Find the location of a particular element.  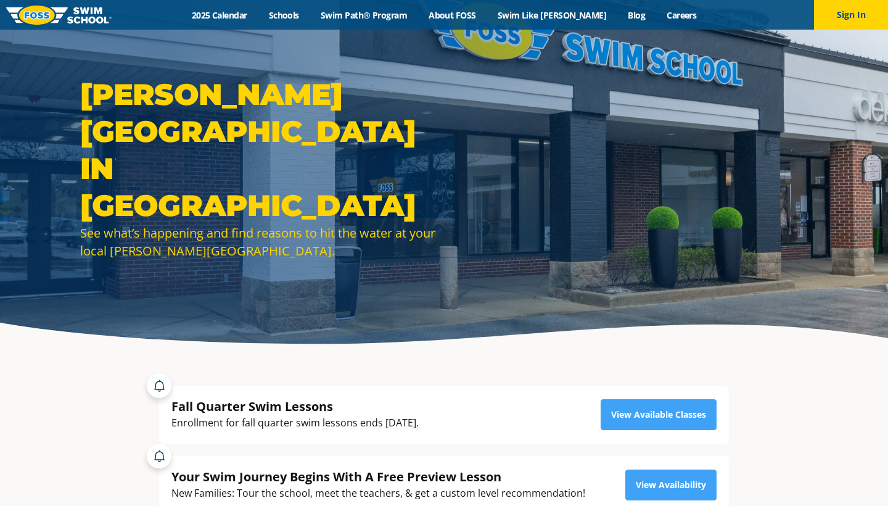

div: Fall Quarter Swim Lessons is located at coordinates (295, 406).